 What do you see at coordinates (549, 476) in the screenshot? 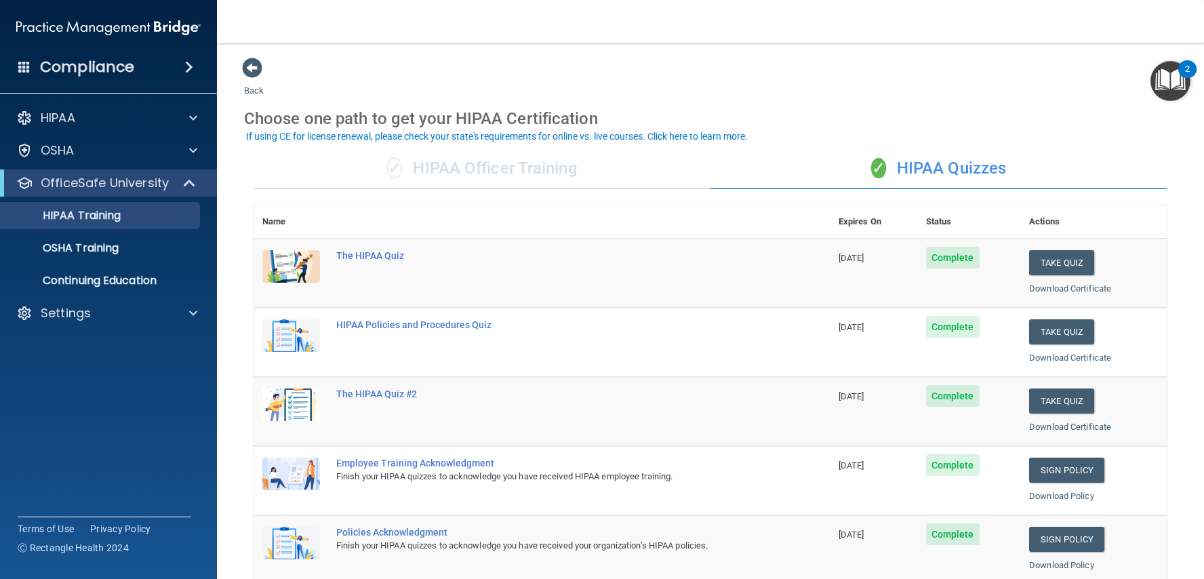
I see `div: Finish your HIPAA quizzes to acknowledge you have received HIPAA employee training.` at bounding box center [549, 476].